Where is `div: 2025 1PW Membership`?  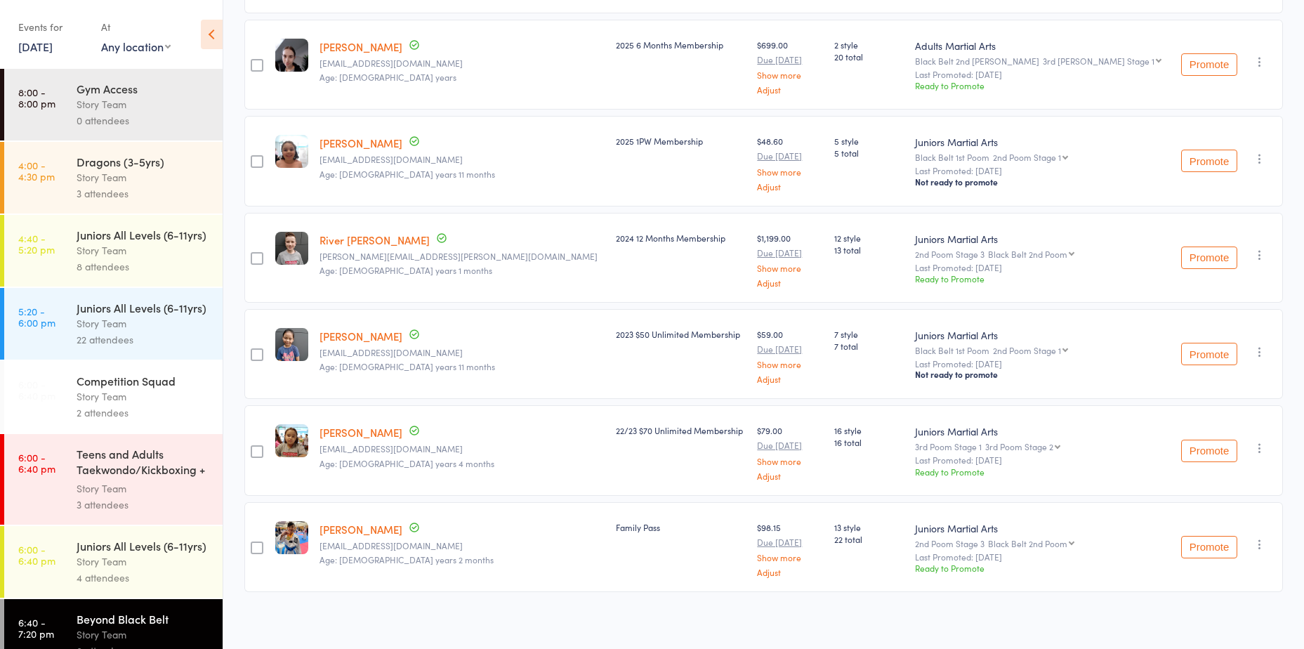
div: 2025 1PW Membership is located at coordinates (681, 140).